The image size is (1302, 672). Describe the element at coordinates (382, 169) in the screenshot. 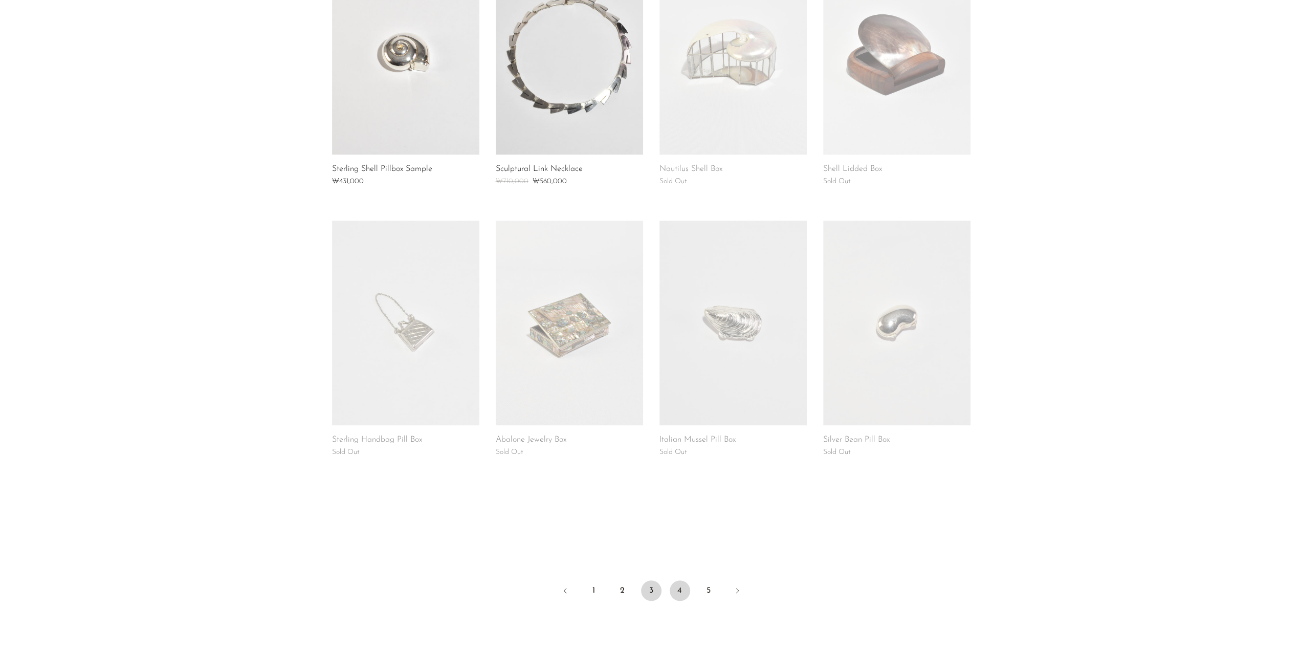

I see `a: Sterling Shell Pillbox Sample` at that location.